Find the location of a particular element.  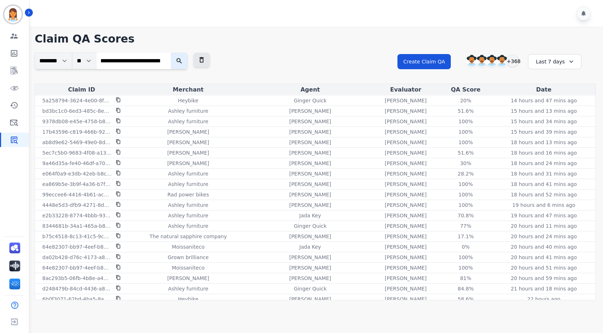

p: 15 hours and 39 mins ago is located at coordinates (543, 132).